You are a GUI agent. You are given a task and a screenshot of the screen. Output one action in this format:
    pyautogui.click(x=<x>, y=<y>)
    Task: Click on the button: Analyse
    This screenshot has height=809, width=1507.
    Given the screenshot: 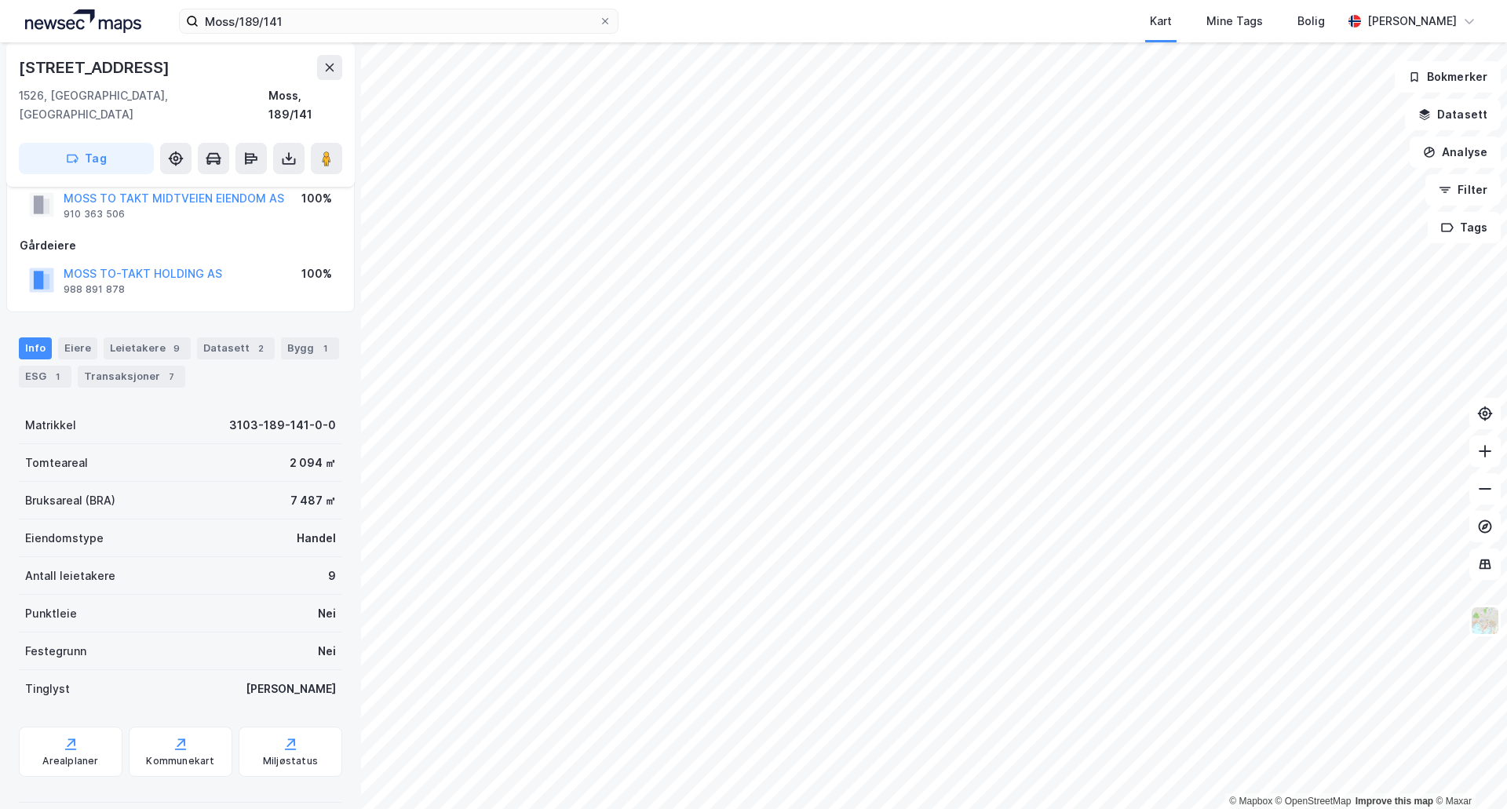 What is the action you would take?
    pyautogui.click(x=1455, y=152)
    